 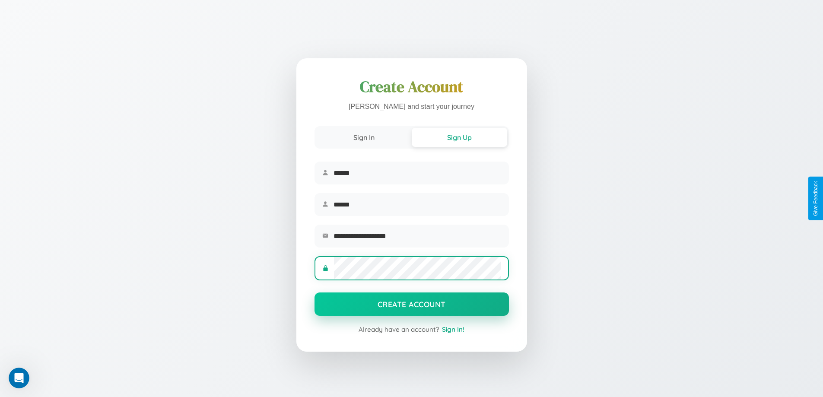 What do you see at coordinates (459, 137) in the screenshot?
I see `button: Sign Up` at bounding box center [459, 137].